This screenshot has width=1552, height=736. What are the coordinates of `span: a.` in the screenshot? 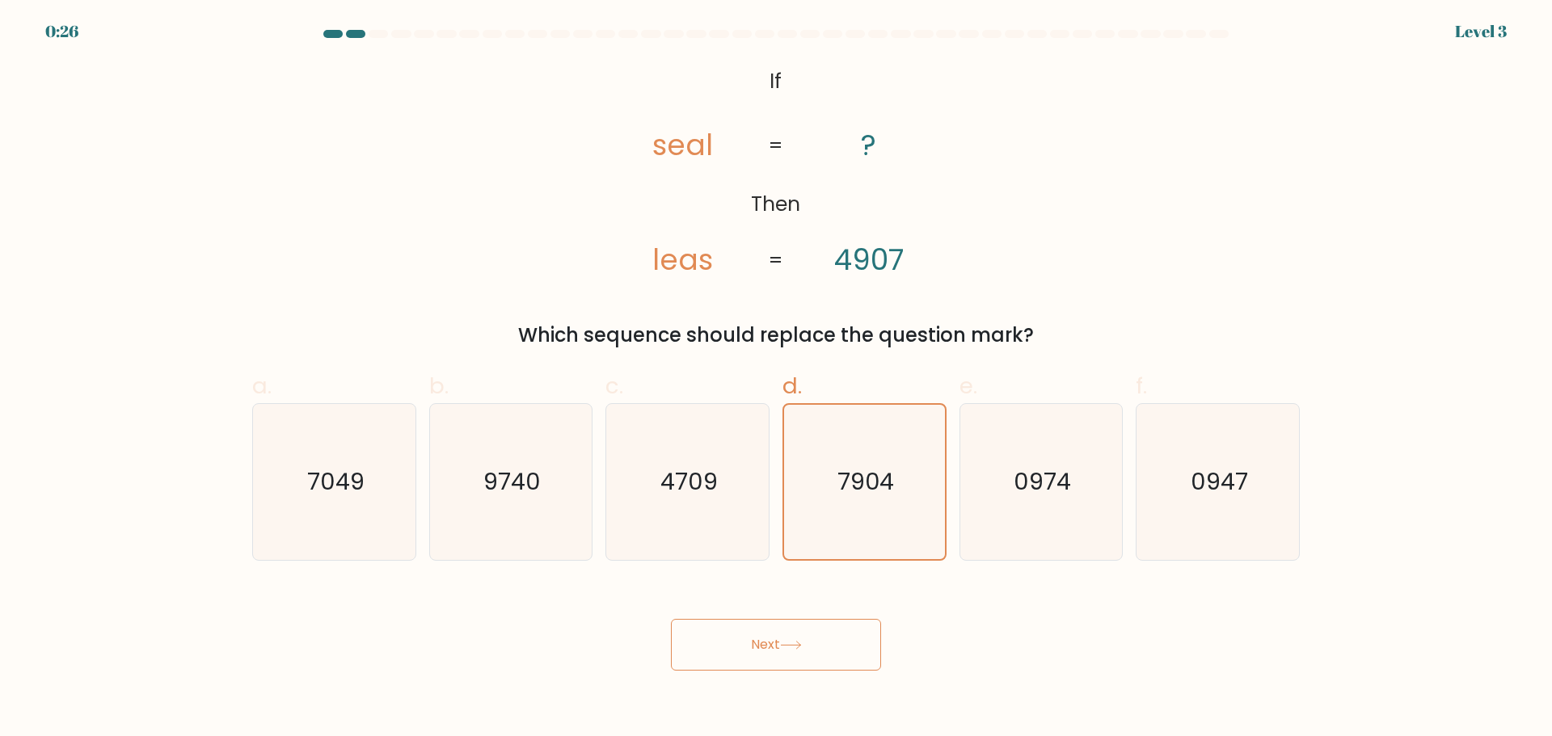 It's located at (262, 386).